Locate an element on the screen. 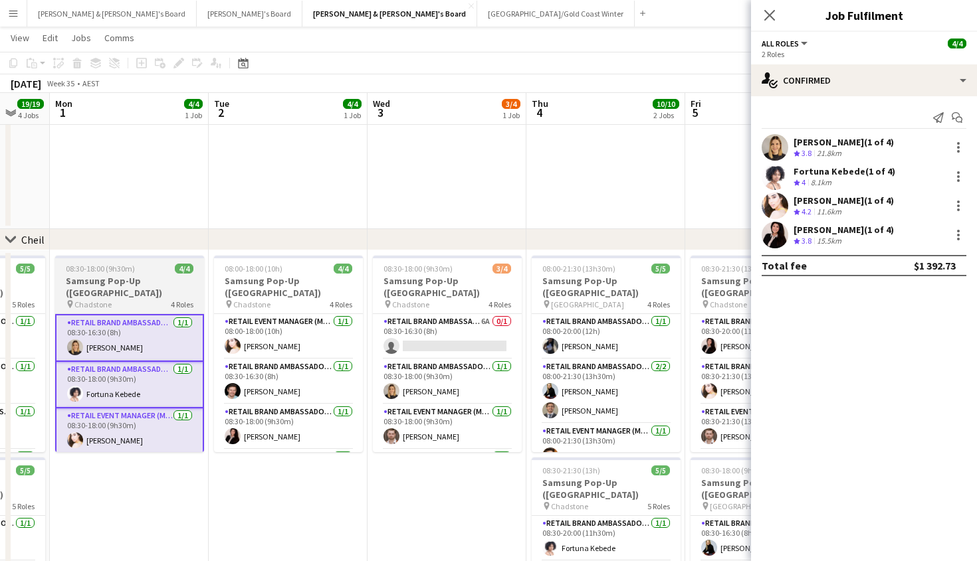 The height and width of the screenshot is (561, 977). app-card-role: RETAIL Brand Ambassador (Mon - Fri)1/108:30-18:00 (9h30m)Fortuna Kebede is located at coordinates (130, 385).